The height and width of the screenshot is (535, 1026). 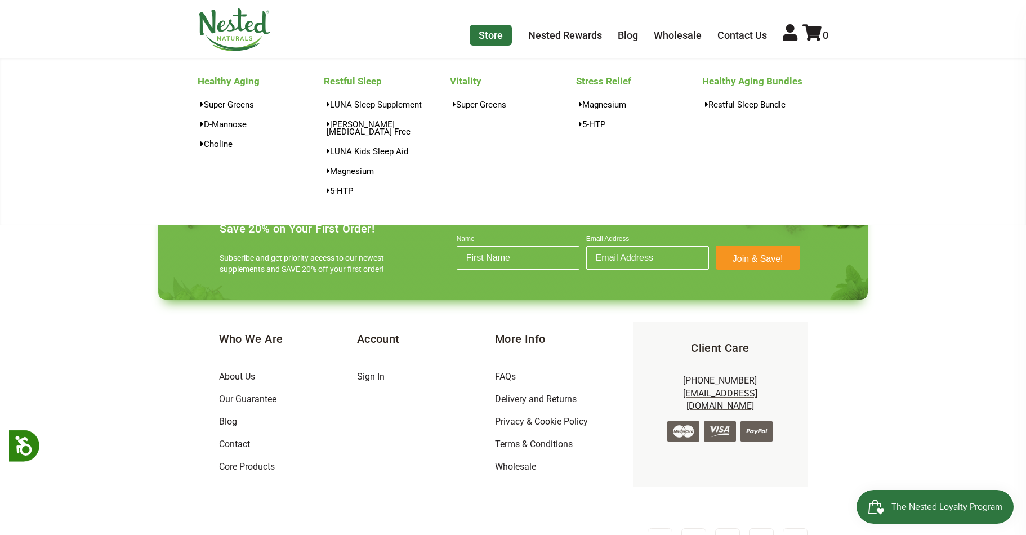 What do you see at coordinates (387, 151) in the screenshot?
I see `a: LUNA Kids Sleep Aid` at bounding box center [387, 151].